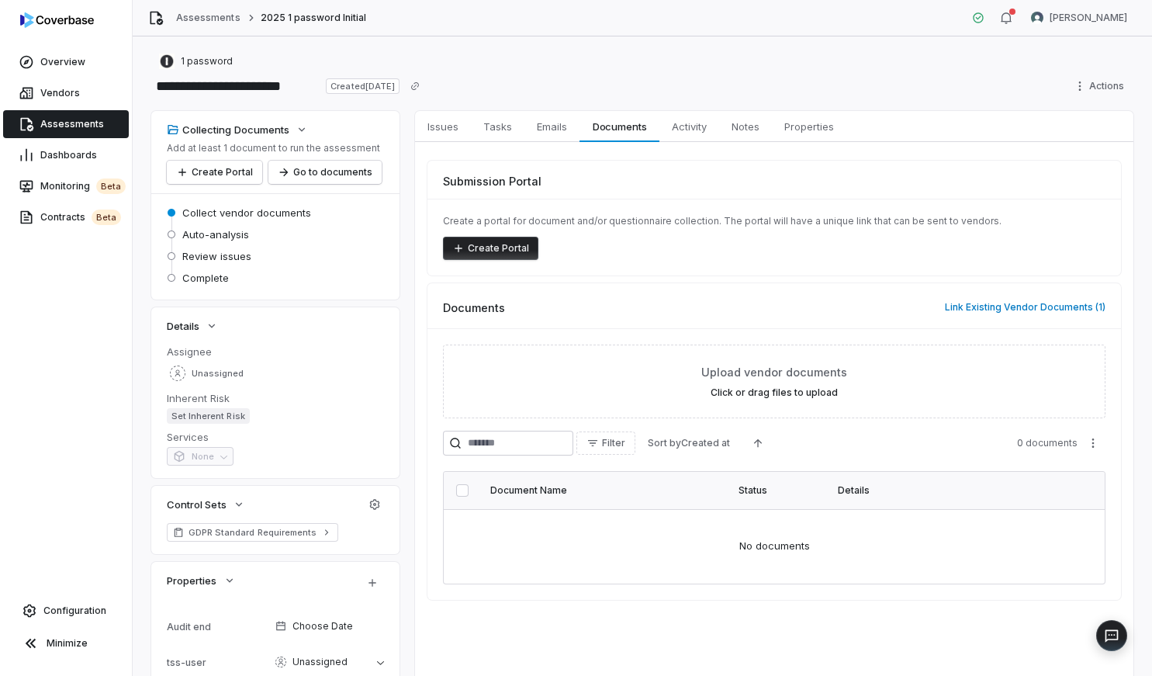 The image size is (1152, 676). What do you see at coordinates (1047, 443) in the screenshot?
I see `span: 0 documents` at bounding box center [1047, 443].